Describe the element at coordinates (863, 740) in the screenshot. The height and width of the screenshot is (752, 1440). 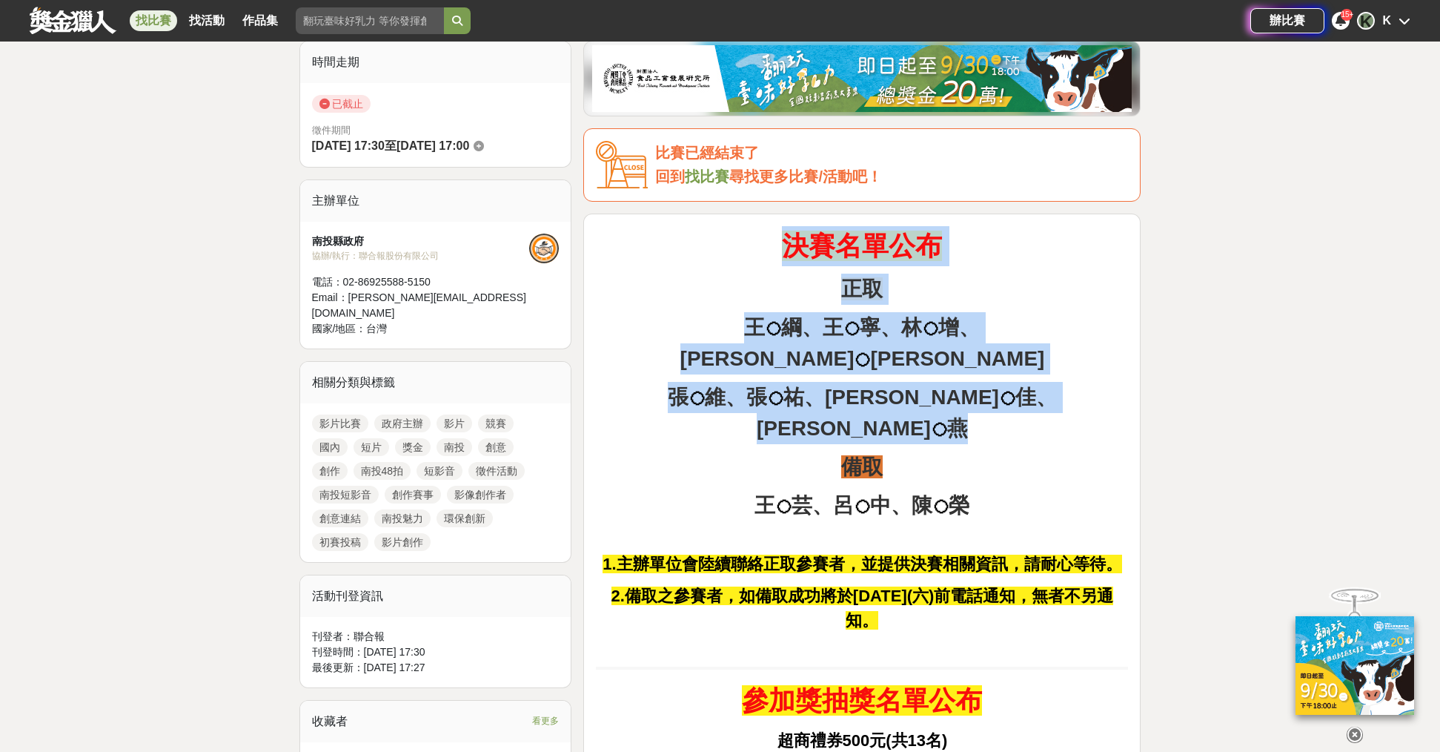
I see `strong: 超商禮券500元(共13名)` at that location.